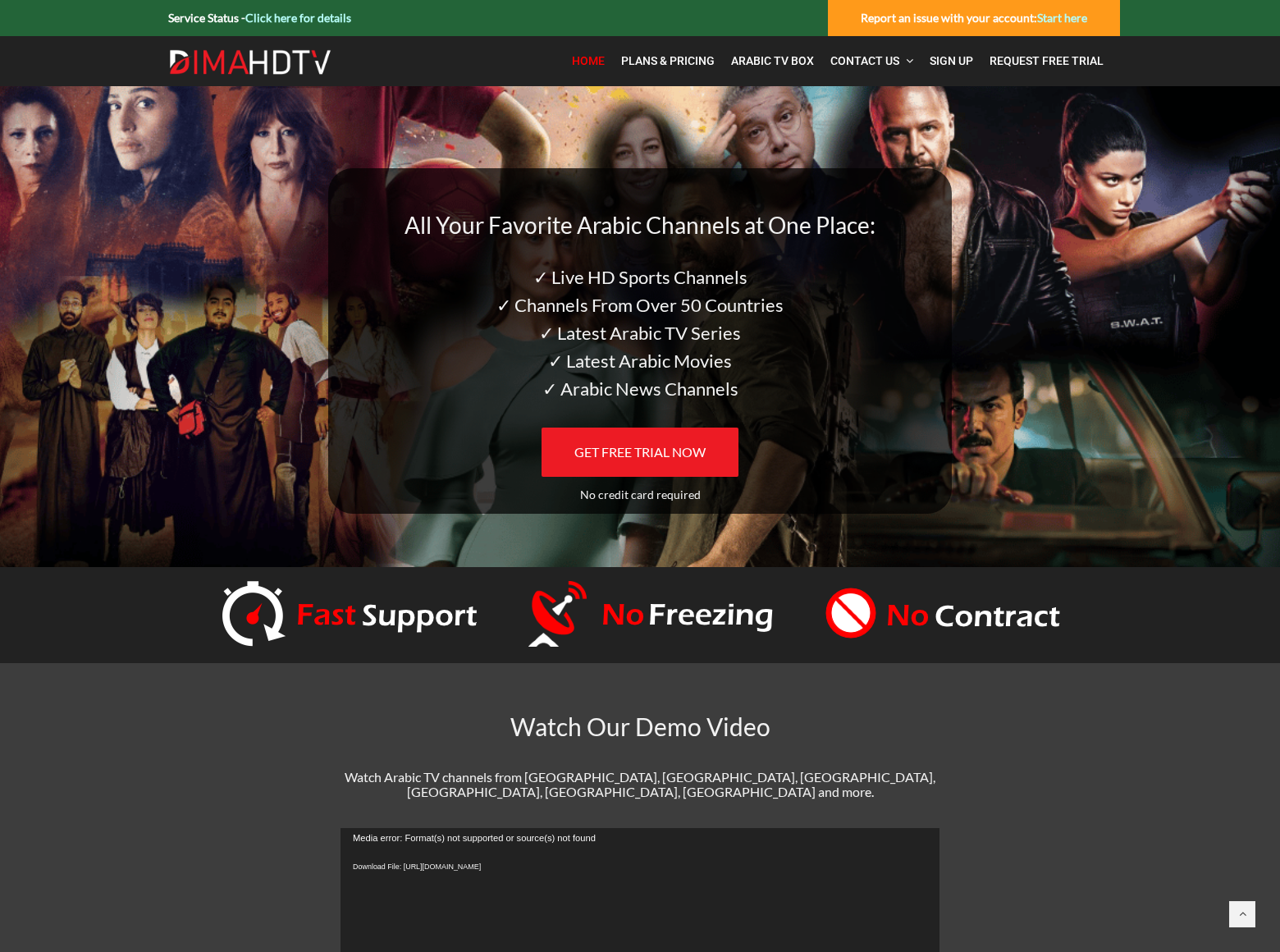 This screenshot has width=1280, height=952. What do you see at coordinates (640, 388) in the screenshot?
I see `span: ✓ Arabic News Channels` at bounding box center [640, 388].